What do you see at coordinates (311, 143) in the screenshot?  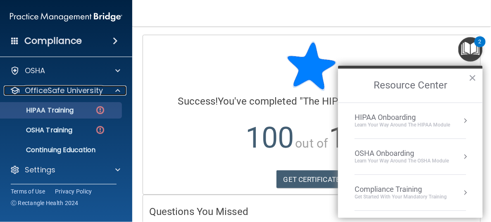 I see `span: out of` at bounding box center [311, 143].